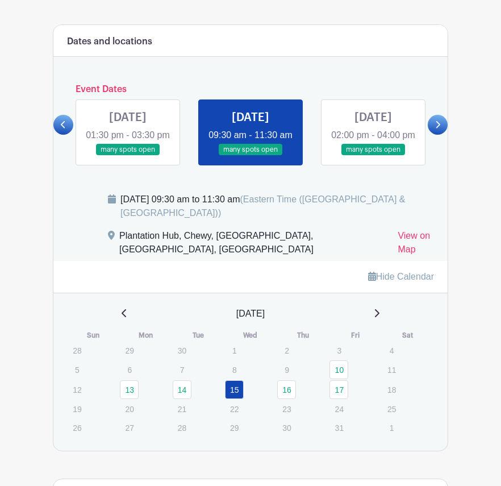 This screenshot has height=486, width=501. I want to click on h6: Dates and locations, so click(110, 42).